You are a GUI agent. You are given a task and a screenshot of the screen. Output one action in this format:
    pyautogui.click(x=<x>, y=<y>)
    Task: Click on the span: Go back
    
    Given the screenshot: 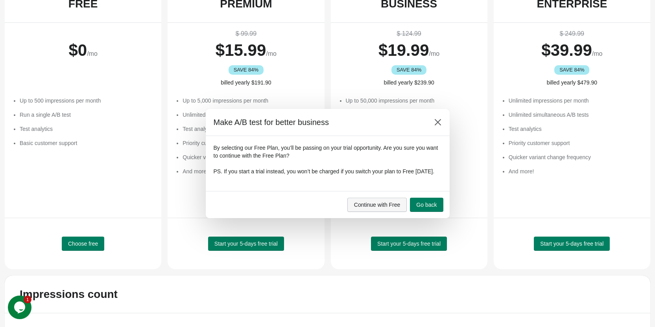 What is the action you would take?
    pyautogui.click(x=426, y=205)
    